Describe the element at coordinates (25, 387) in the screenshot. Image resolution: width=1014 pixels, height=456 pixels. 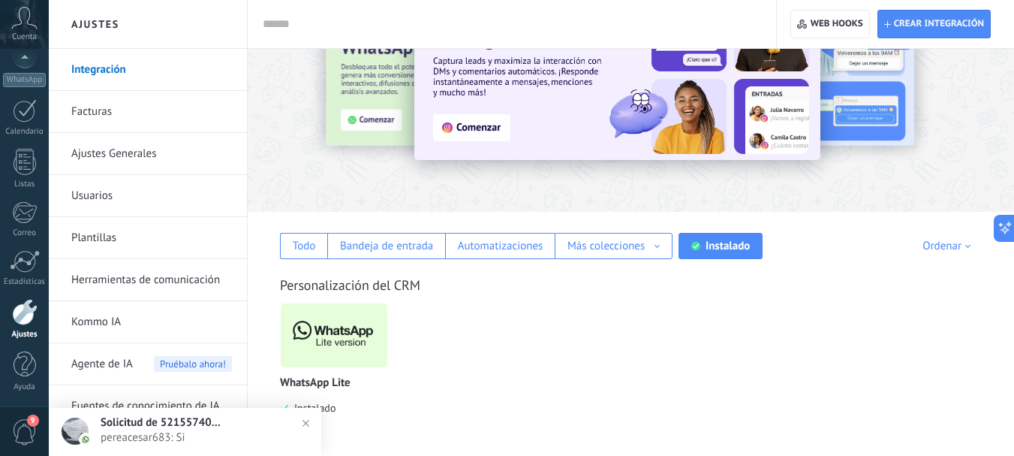
I see `div: Ayuda` at that location.